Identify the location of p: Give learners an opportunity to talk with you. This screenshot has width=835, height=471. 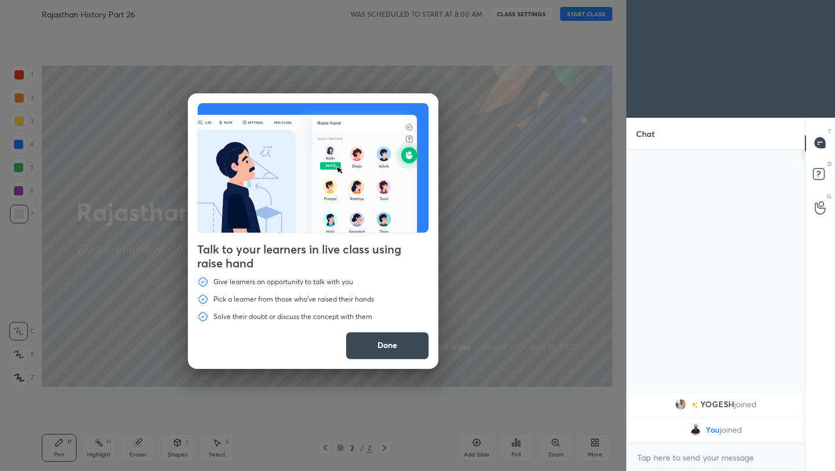
(283, 282).